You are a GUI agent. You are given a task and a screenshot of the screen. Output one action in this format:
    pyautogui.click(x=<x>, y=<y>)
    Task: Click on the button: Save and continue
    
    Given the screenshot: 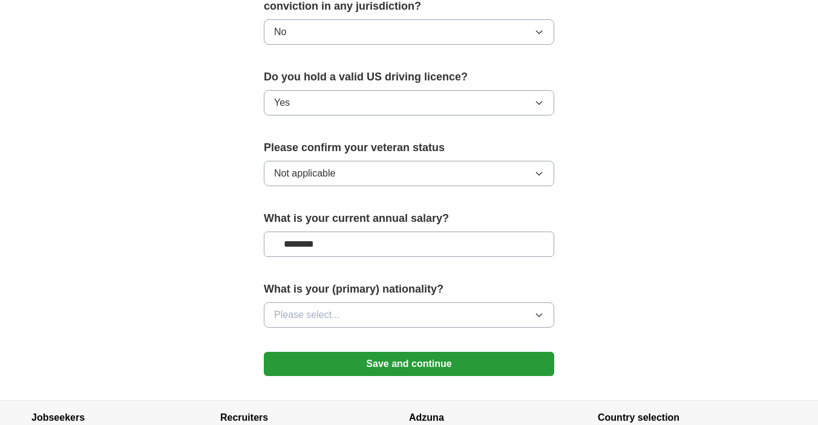 What is the action you would take?
    pyautogui.click(x=409, y=364)
    